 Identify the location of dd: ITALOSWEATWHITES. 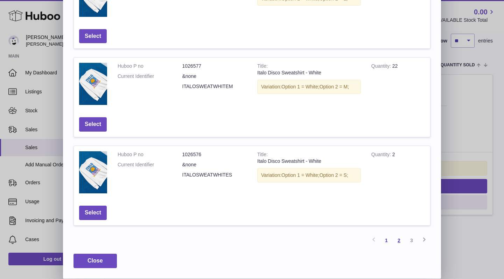
(215, 174).